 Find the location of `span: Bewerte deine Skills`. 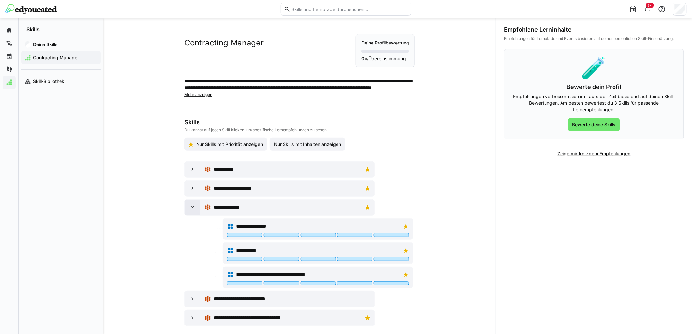

span: Bewerte deine Skills is located at coordinates (594, 125).